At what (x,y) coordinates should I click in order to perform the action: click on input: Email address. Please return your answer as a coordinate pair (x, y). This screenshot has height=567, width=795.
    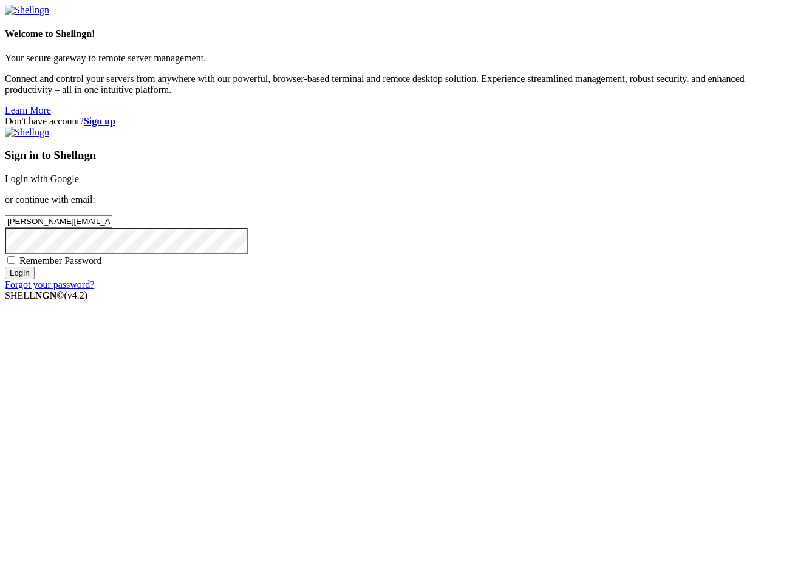
    Looking at the image, I should click on (58, 221).